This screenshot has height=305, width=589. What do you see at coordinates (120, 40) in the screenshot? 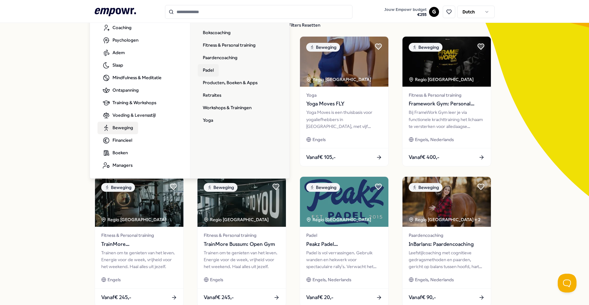
I see `a: Psychologen` at bounding box center [120, 40].